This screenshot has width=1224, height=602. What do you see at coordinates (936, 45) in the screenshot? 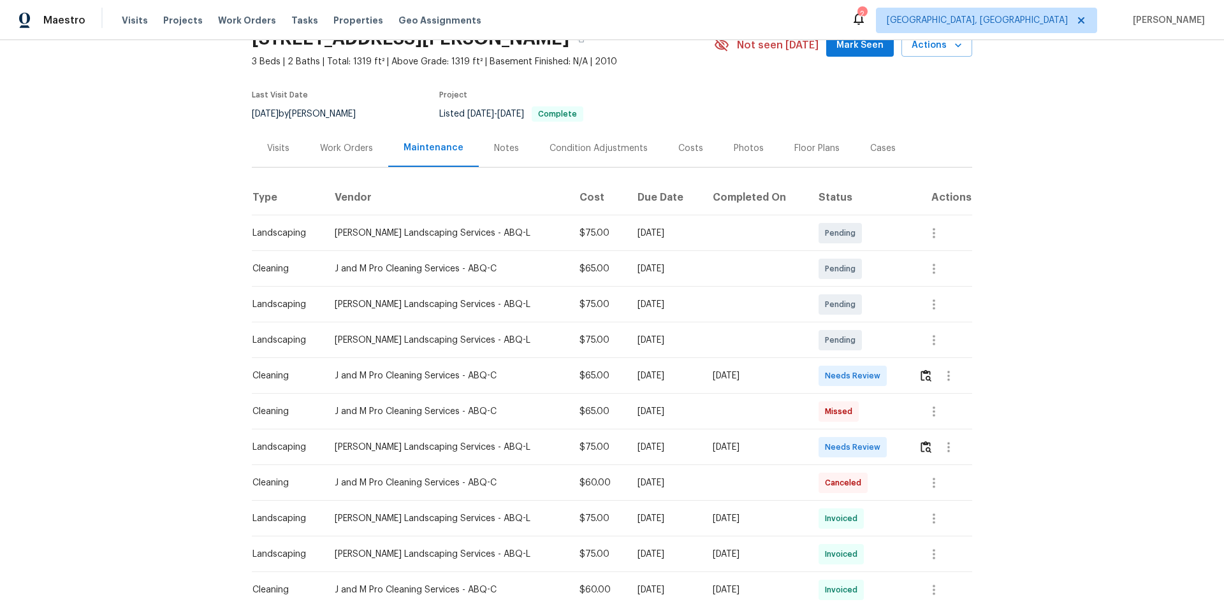
I see `button: Actions` at bounding box center [936, 45].